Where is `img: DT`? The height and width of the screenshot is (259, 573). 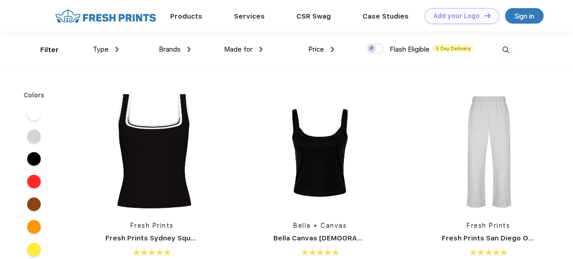
img: DT is located at coordinates (488, 15).